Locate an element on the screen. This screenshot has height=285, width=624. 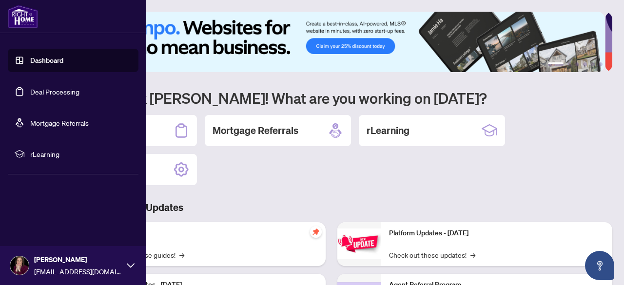
button: 3 is located at coordinates (578, 64).